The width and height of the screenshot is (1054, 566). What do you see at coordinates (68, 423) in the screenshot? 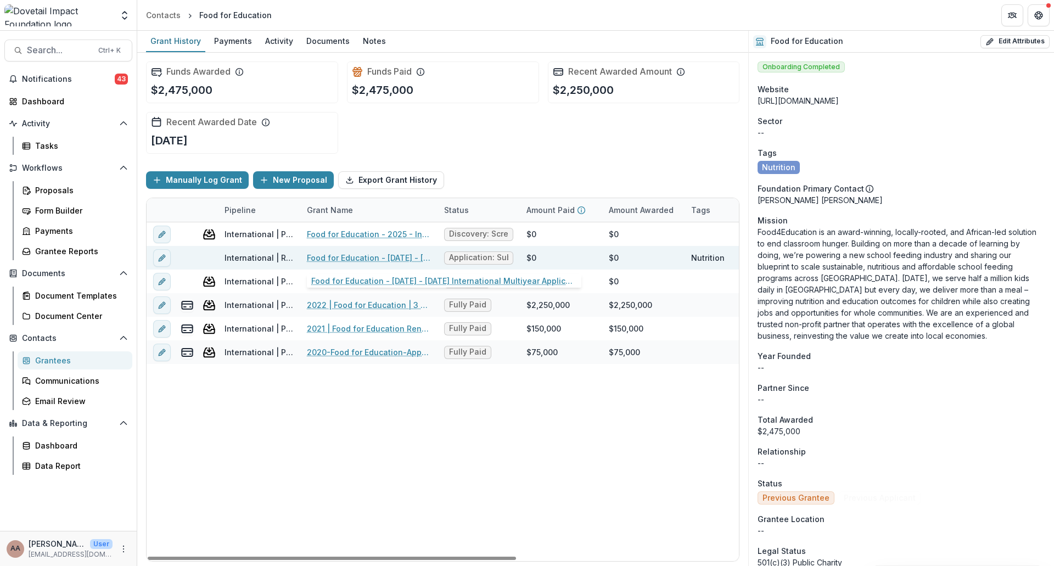
I see `span: Data & Reporting` at bounding box center [68, 423].